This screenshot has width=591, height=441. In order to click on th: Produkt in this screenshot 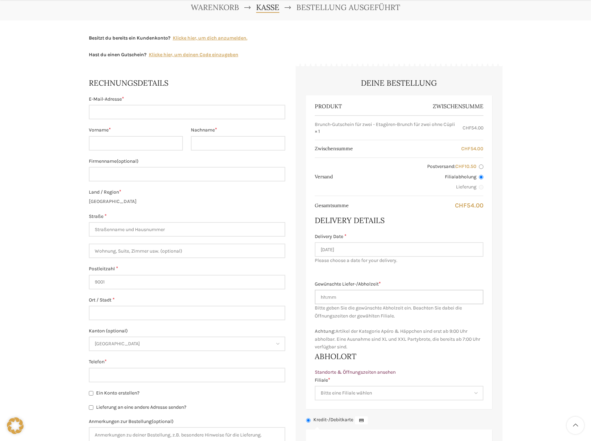, I will do `click(357, 106)`.